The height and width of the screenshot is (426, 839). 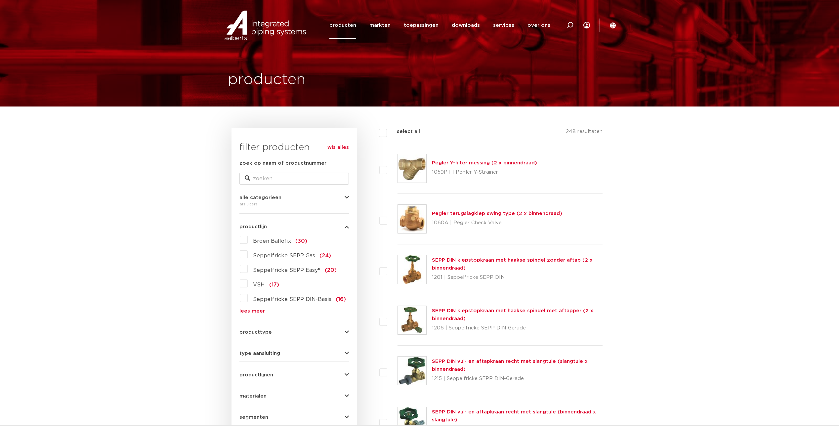 I want to click on button: alle categorieën, so click(x=294, y=197).